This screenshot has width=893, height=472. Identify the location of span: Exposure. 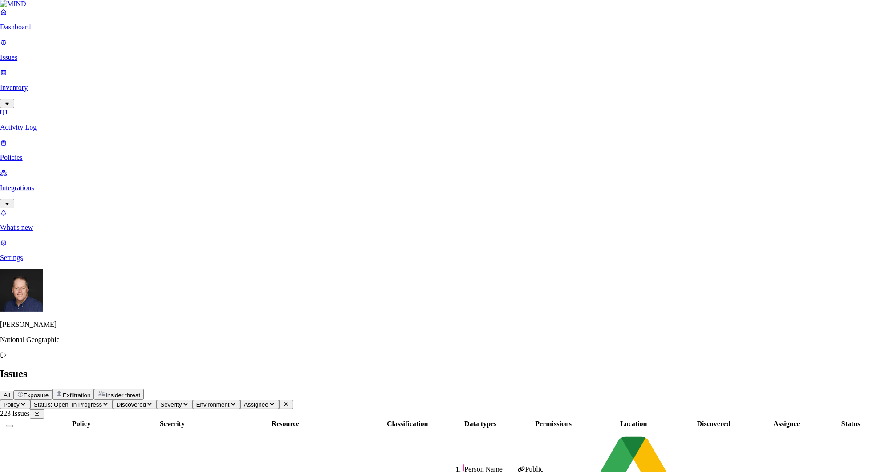
(36, 395).